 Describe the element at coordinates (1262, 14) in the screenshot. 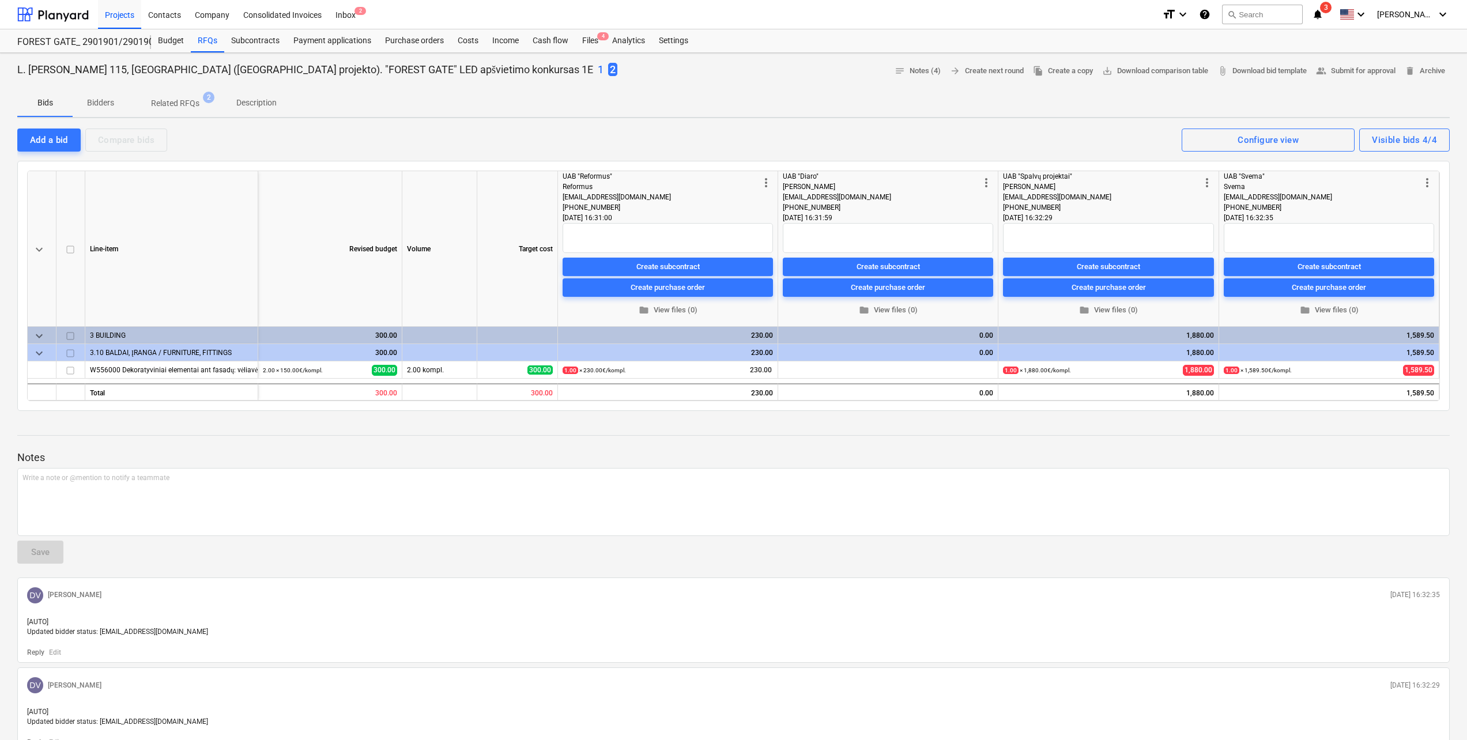

I see `button: Search` at that location.